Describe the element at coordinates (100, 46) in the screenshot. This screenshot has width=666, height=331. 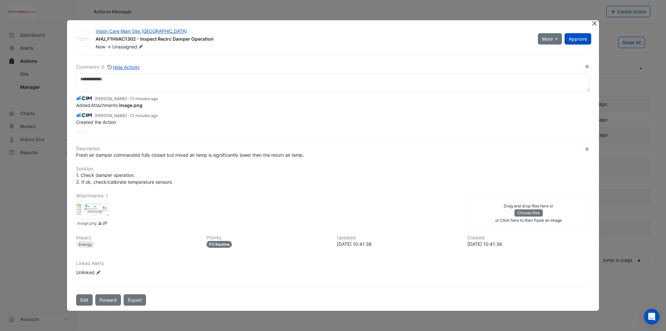
I see `span: New` at that location.